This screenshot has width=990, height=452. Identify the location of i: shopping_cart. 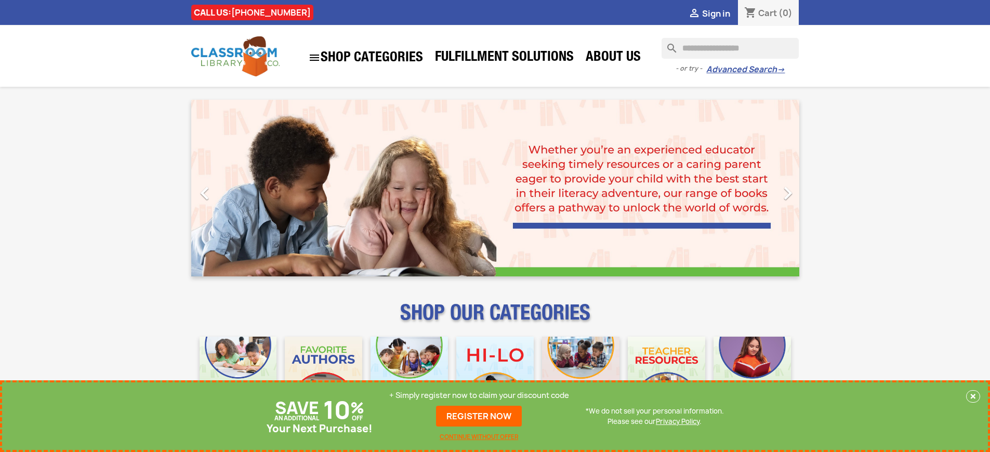
(750, 14).